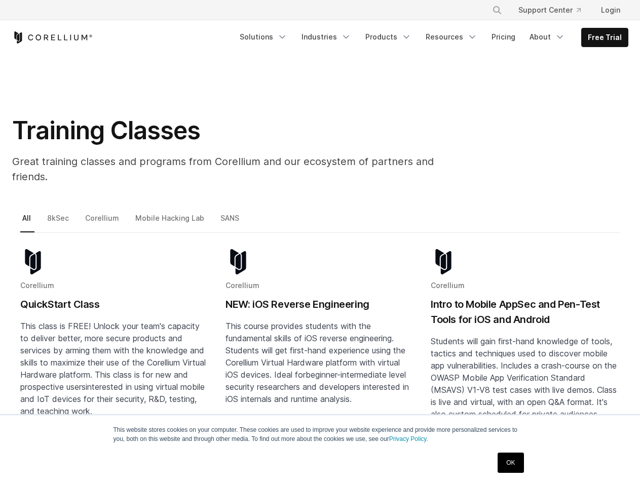  I want to click on p: This website stores cookies on your computer. These cookies are used to improve your website expe..., so click(320, 435).